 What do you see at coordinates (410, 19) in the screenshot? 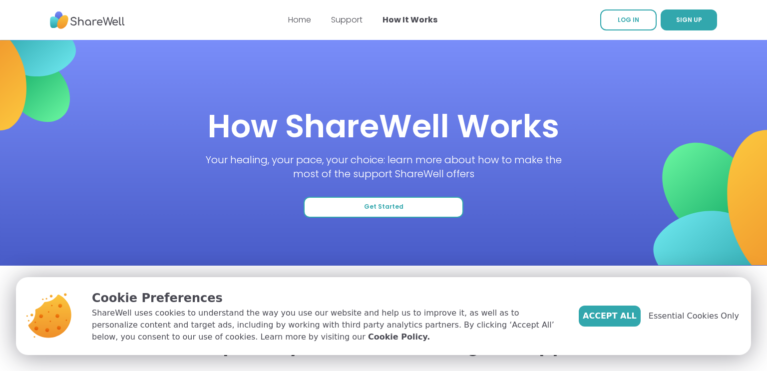
I see `a: How It Works` at bounding box center [410, 19].